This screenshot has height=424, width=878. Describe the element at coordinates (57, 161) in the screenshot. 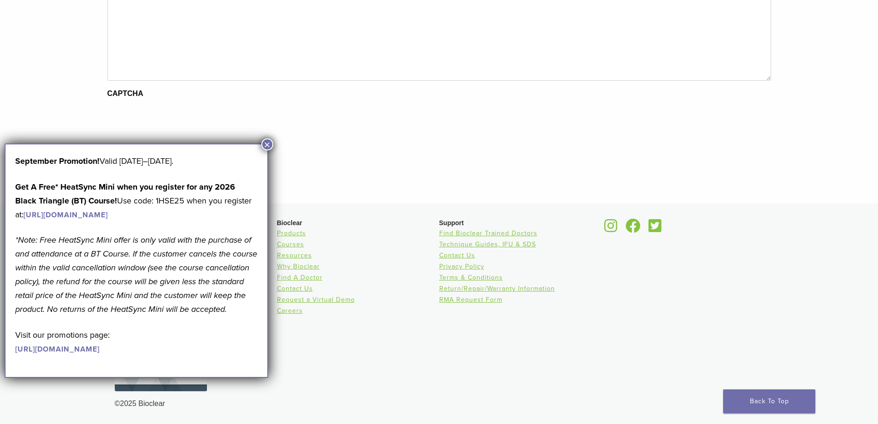

I see `b: September Promotion!` at that location.